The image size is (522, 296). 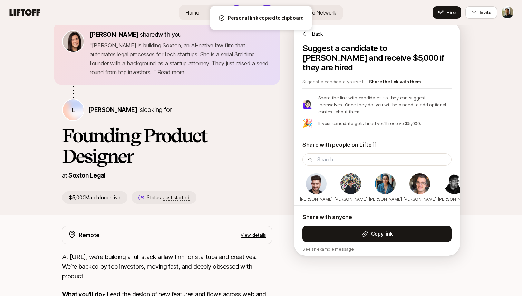 What do you see at coordinates (266, 18) in the screenshot?
I see `p: Personal link copied to clipboard` at bounding box center [266, 18].